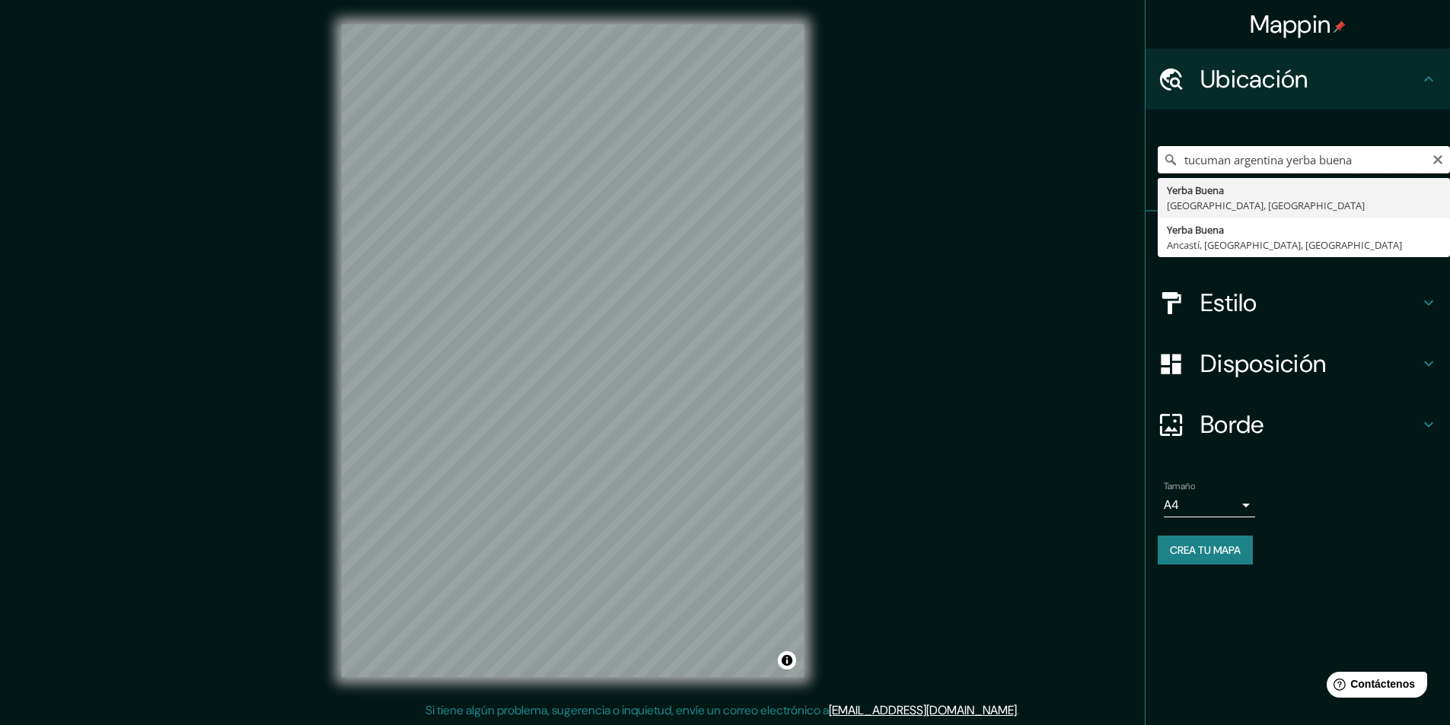  I want to click on div: Estilo, so click(1298, 303).